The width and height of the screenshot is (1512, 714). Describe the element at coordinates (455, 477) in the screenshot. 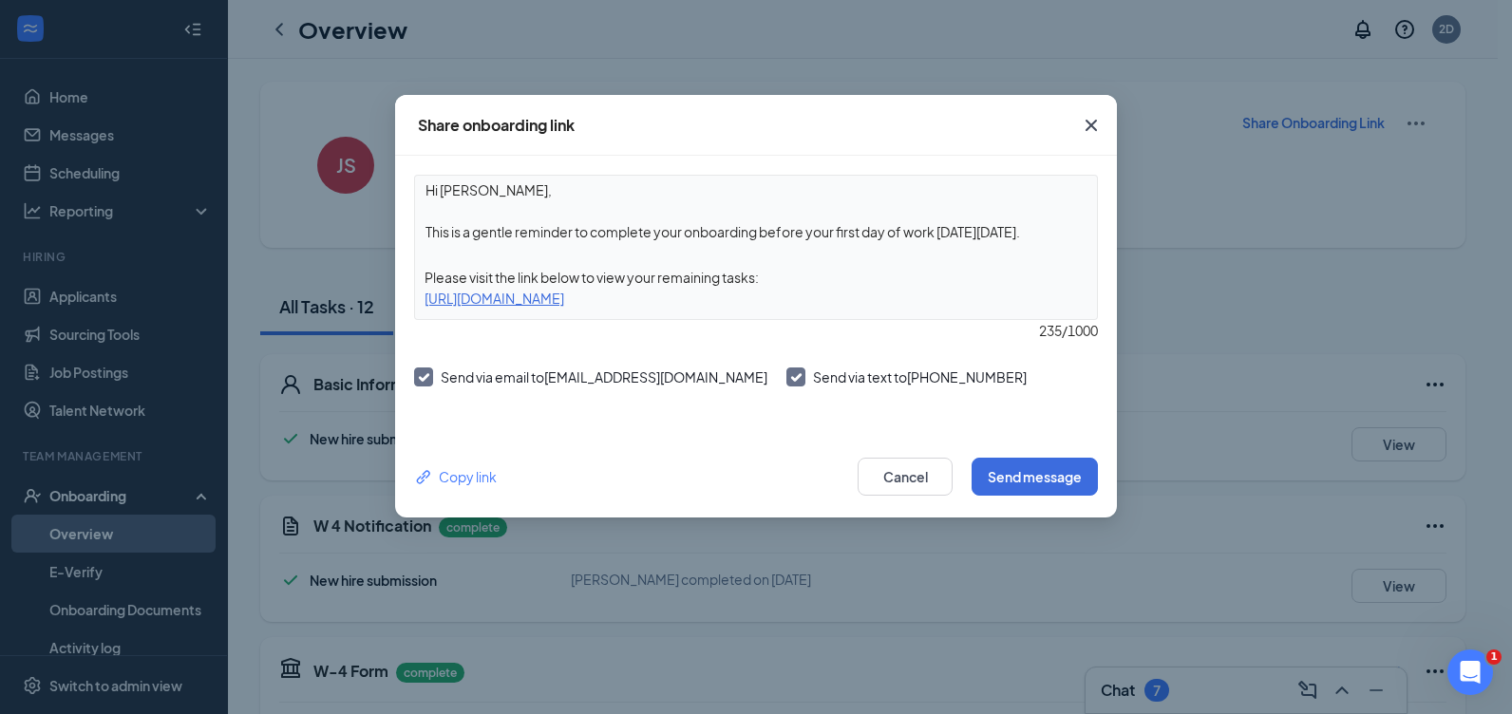

I see `button: Link Copy link` at that location.